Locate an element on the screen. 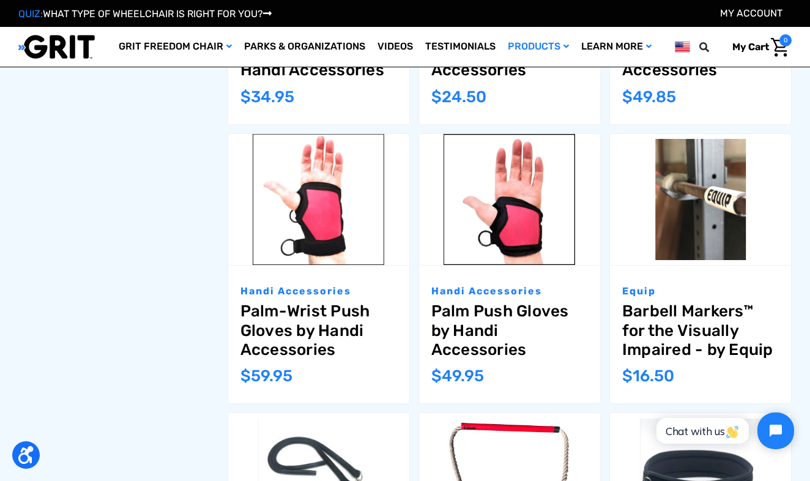  span: $59.95 is located at coordinates (266, 376).